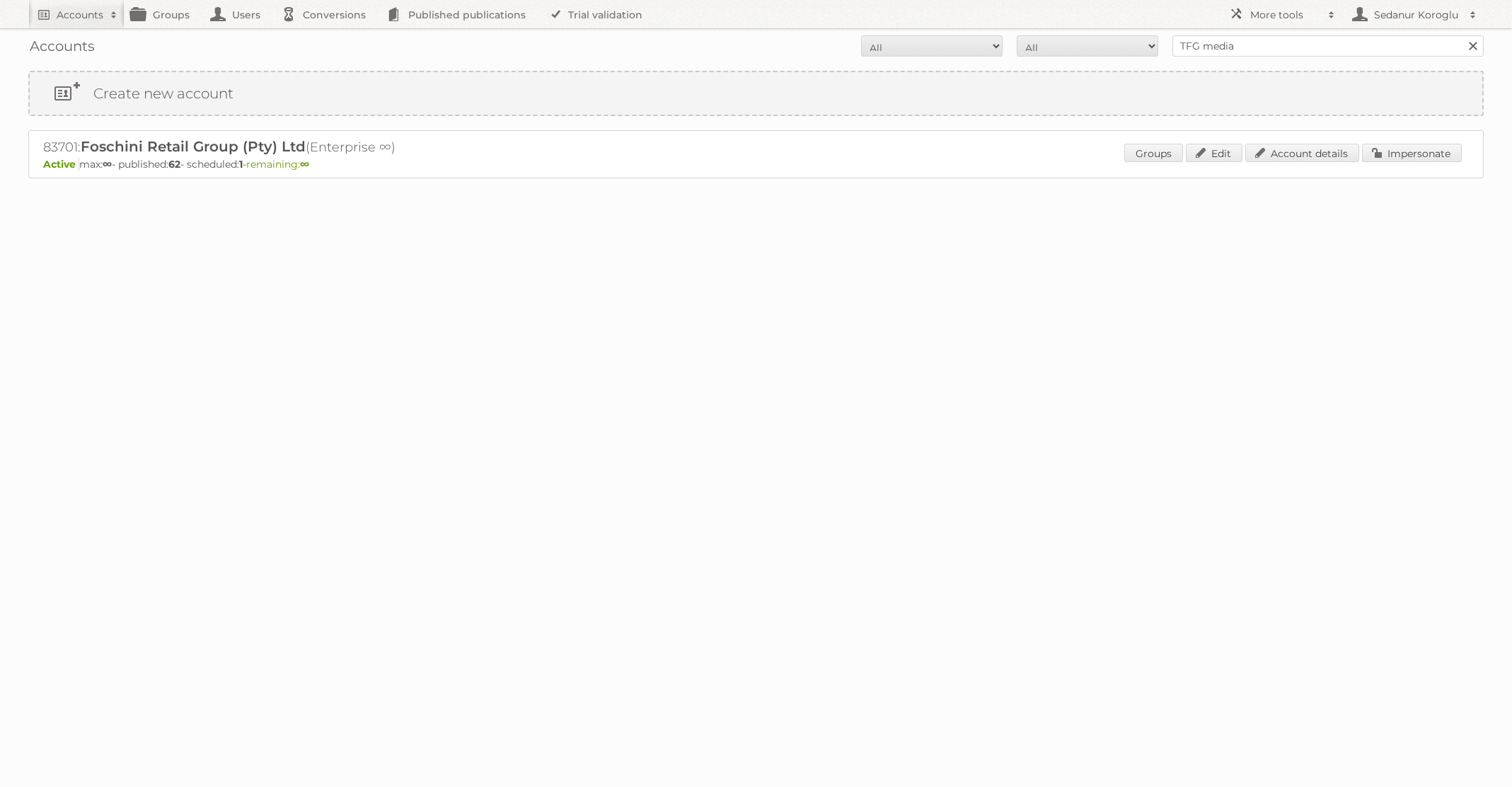  What do you see at coordinates (80, 15) in the screenshot?
I see `h2: Accounts` at bounding box center [80, 15].